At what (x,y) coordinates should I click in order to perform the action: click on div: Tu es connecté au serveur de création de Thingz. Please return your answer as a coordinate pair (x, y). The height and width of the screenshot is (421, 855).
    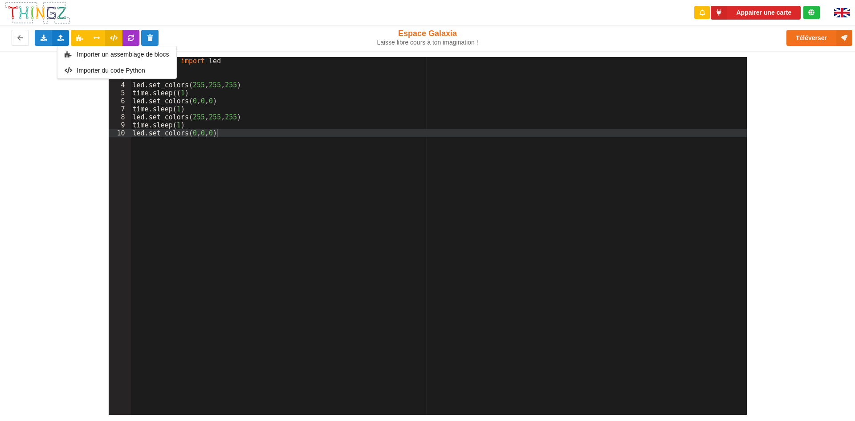
    Looking at the image, I should click on (811, 12).